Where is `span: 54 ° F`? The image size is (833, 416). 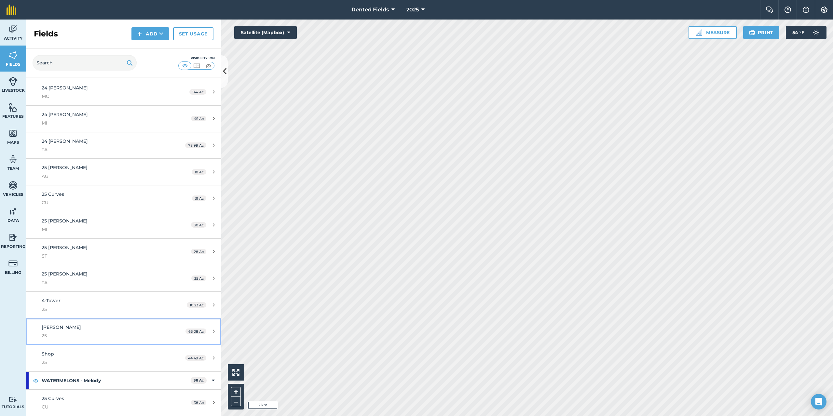
span: 54 ° F is located at coordinates (798, 33).